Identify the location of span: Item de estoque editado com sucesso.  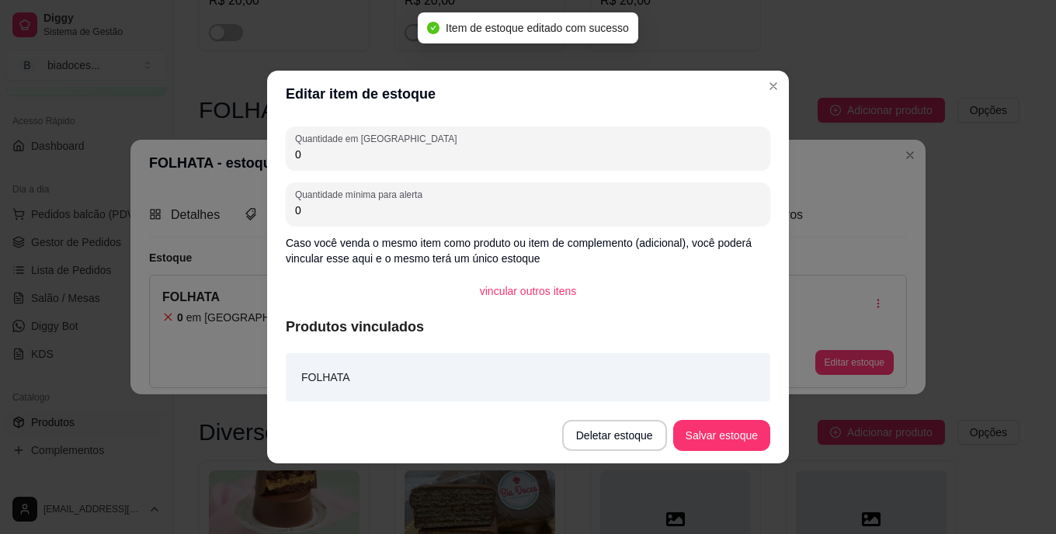
(537, 28).